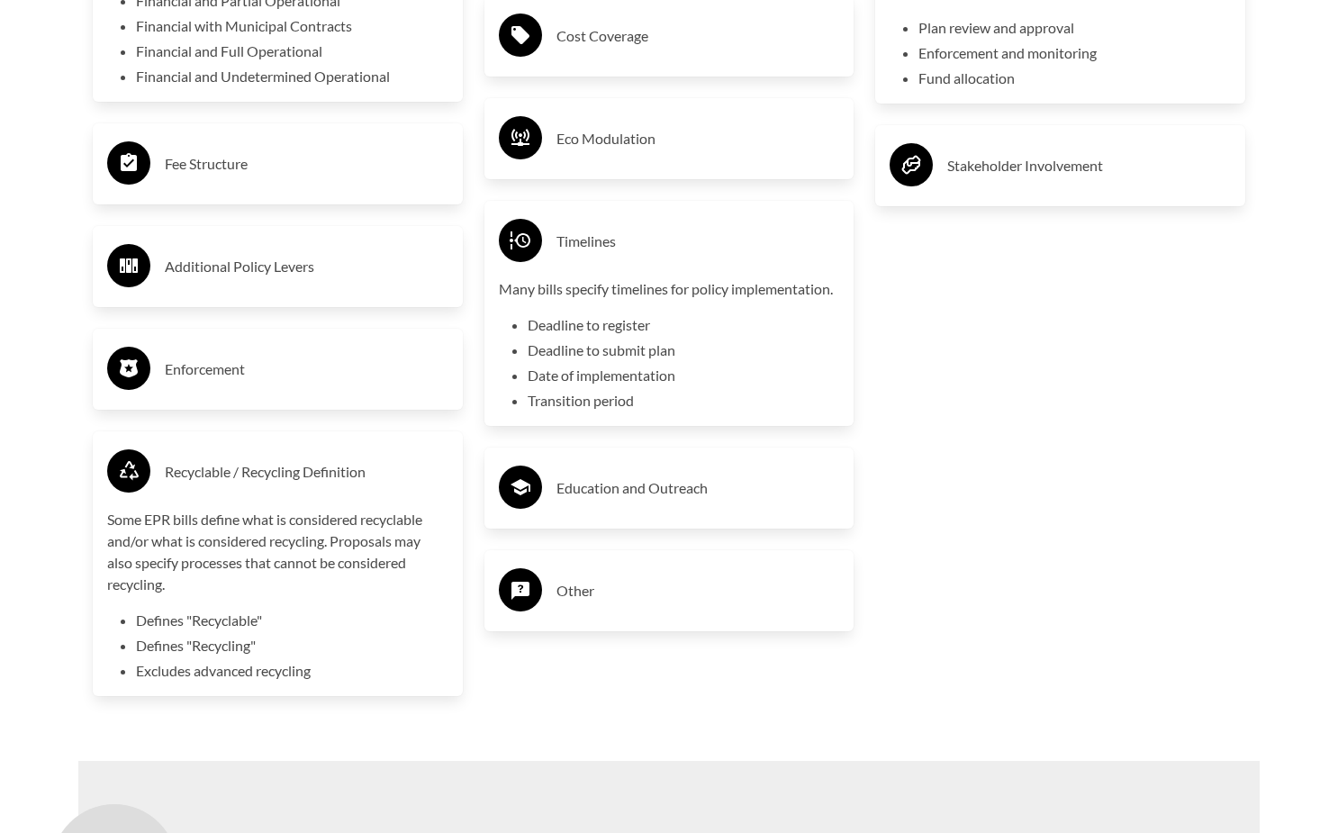 The width and height of the screenshot is (1338, 833). What do you see at coordinates (684, 325) in the screenshot?
I see `li: Deadline to register` at bounding box center [684, 325].